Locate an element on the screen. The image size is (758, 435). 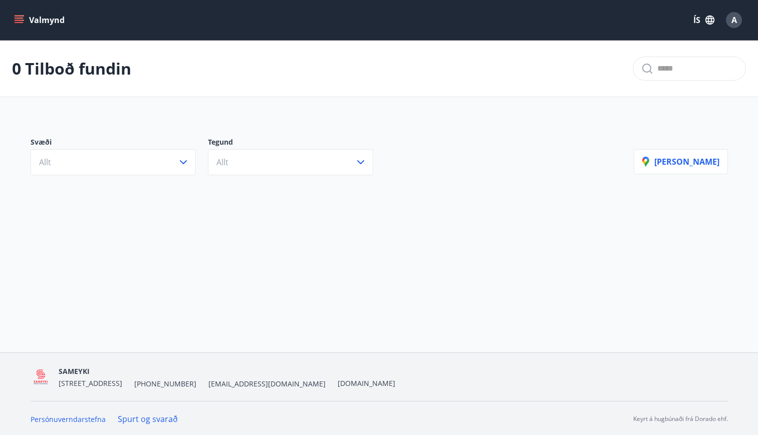
button: A is located at coordinates (734, 20).